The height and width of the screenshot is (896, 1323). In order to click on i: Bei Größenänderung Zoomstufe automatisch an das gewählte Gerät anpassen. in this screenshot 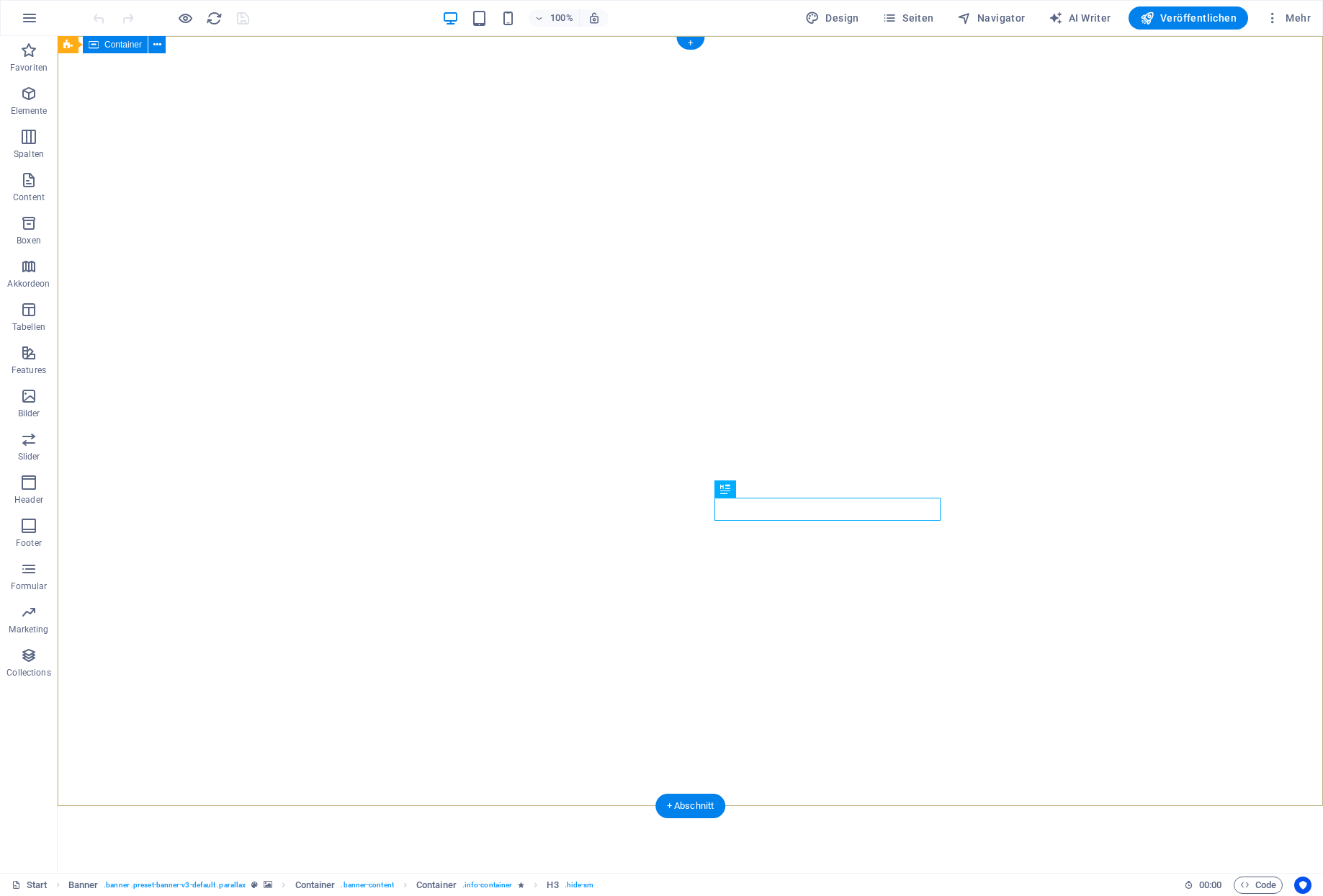, I will do `click(594, 18)`.